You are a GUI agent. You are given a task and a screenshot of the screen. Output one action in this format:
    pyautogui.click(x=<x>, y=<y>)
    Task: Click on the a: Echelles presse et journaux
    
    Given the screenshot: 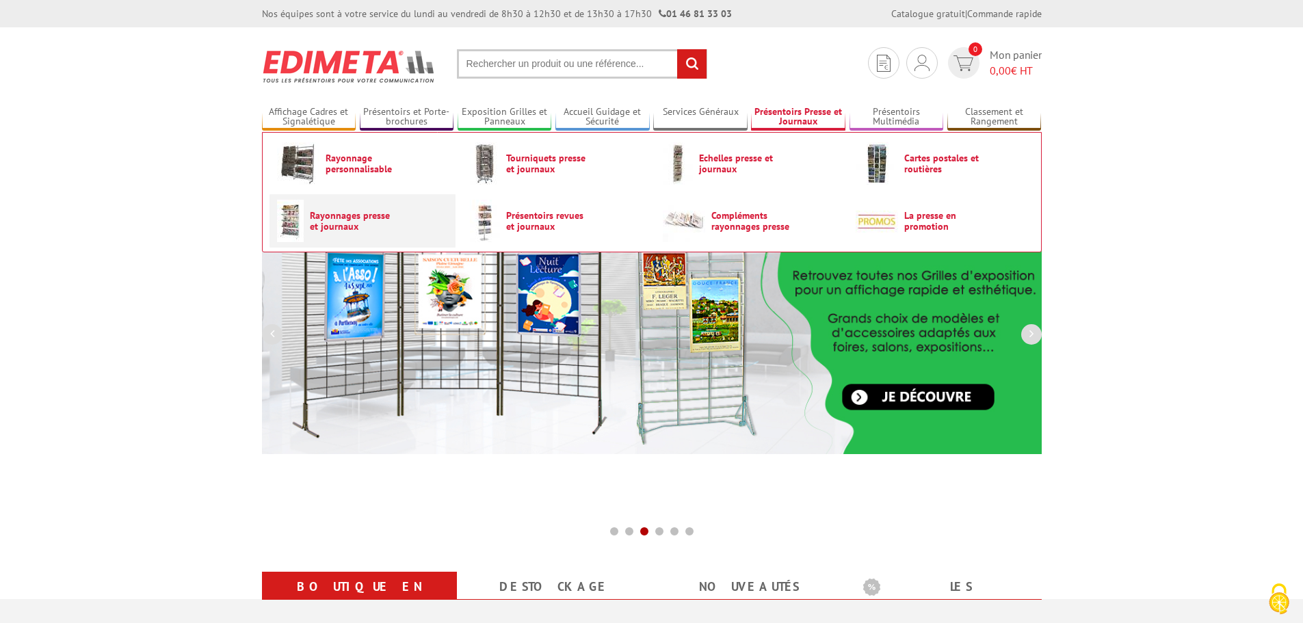 What is the action you would take?
    pyautogui.click(x=748, y=163)
    